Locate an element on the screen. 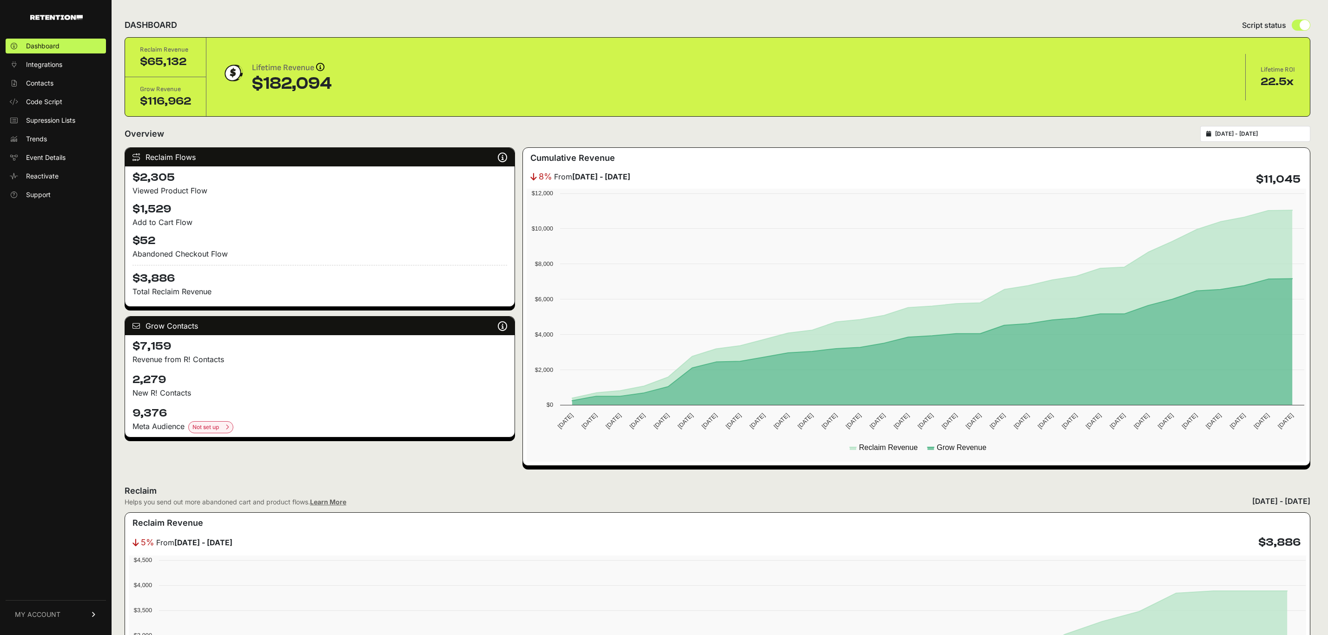 The height and width of the screenshot is (635, 1328). text: $10,000 is located at coordinates (542, 228).